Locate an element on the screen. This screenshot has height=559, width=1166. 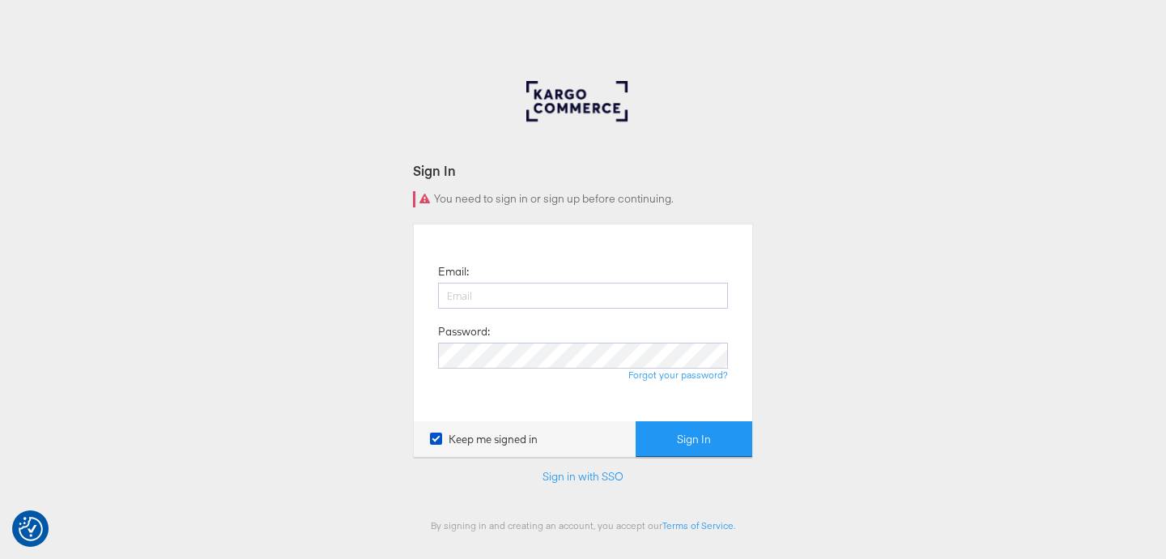
label: Email: is located at coordinates (453, 271).